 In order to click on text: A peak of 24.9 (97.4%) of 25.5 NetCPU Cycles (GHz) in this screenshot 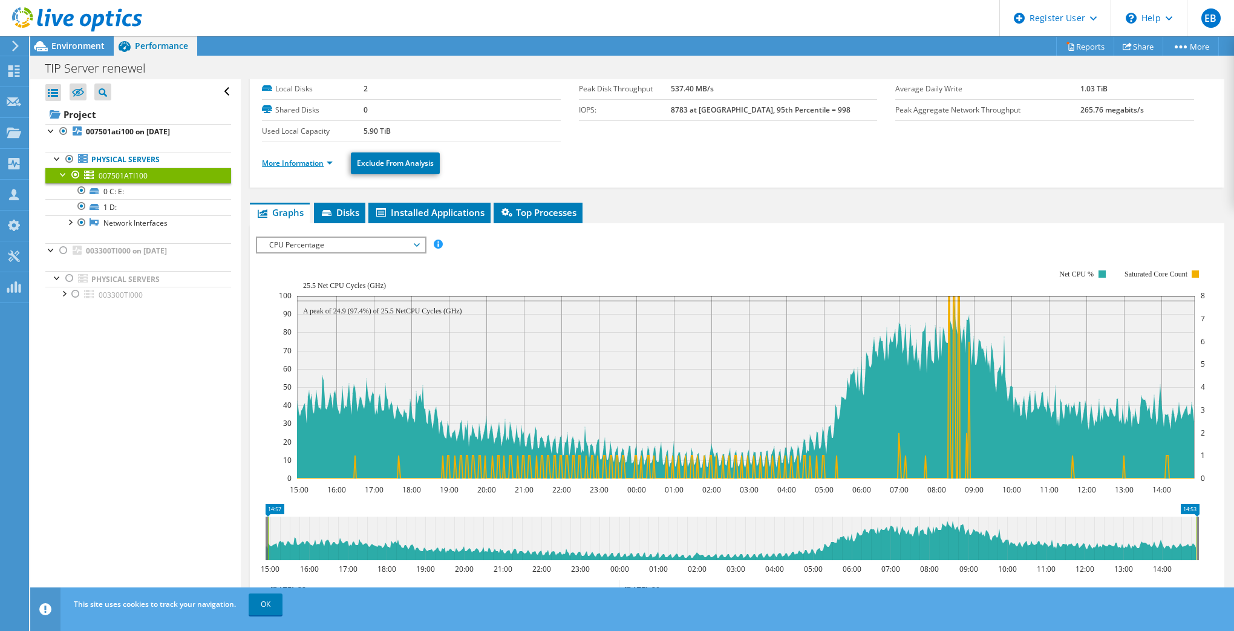, I will do `click(382, 311)`.